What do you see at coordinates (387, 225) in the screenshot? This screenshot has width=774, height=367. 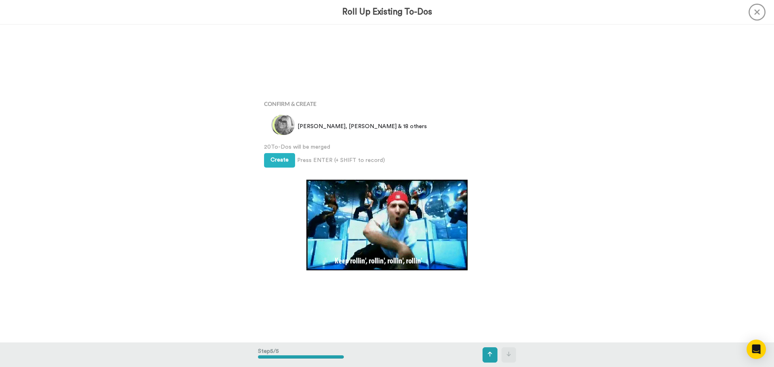 I see `img: 6EEDSeh.gif` at bounding box center [387, 225].